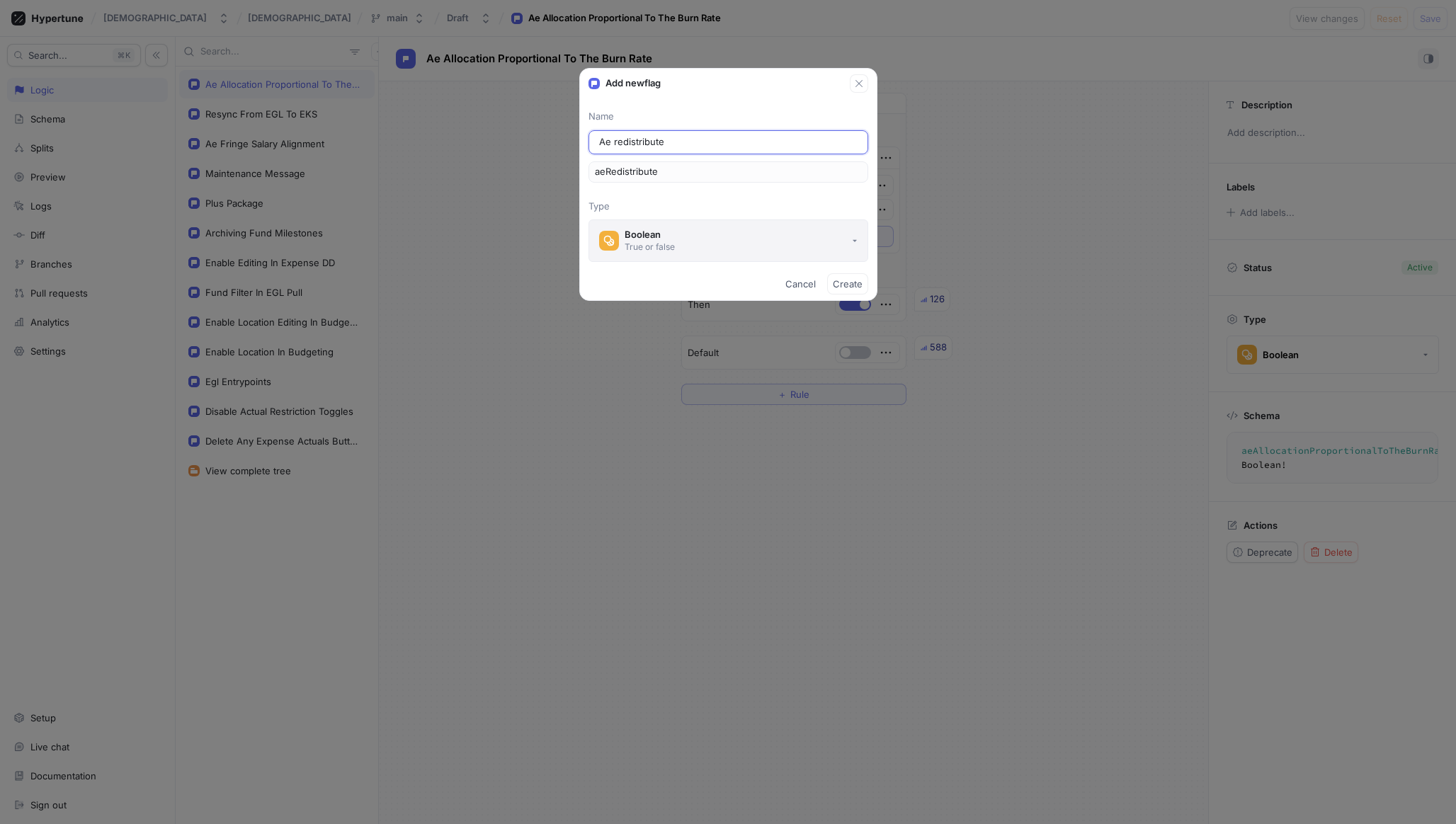 This screenshot has height=824, width=1456. Describe the element at coordinates (650, 235) in the screenshot. I see `div: Boolean` at that location.